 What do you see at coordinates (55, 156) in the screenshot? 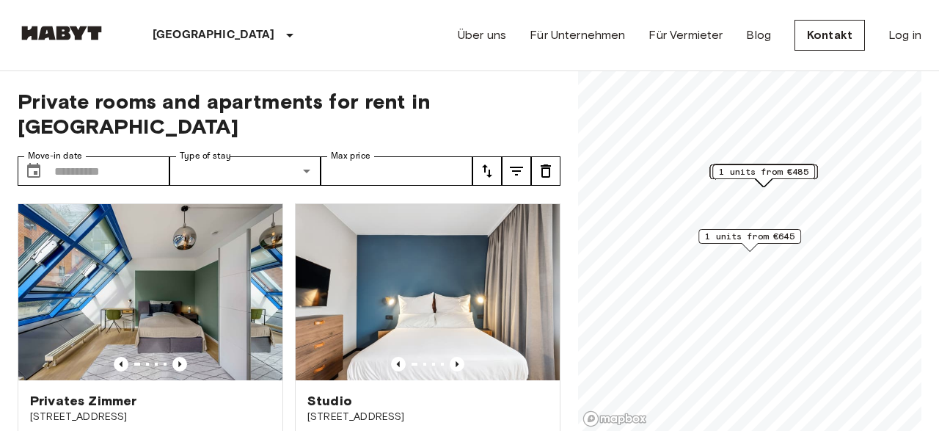
I see `label: Move-in date` at bounding box center [55, 156].